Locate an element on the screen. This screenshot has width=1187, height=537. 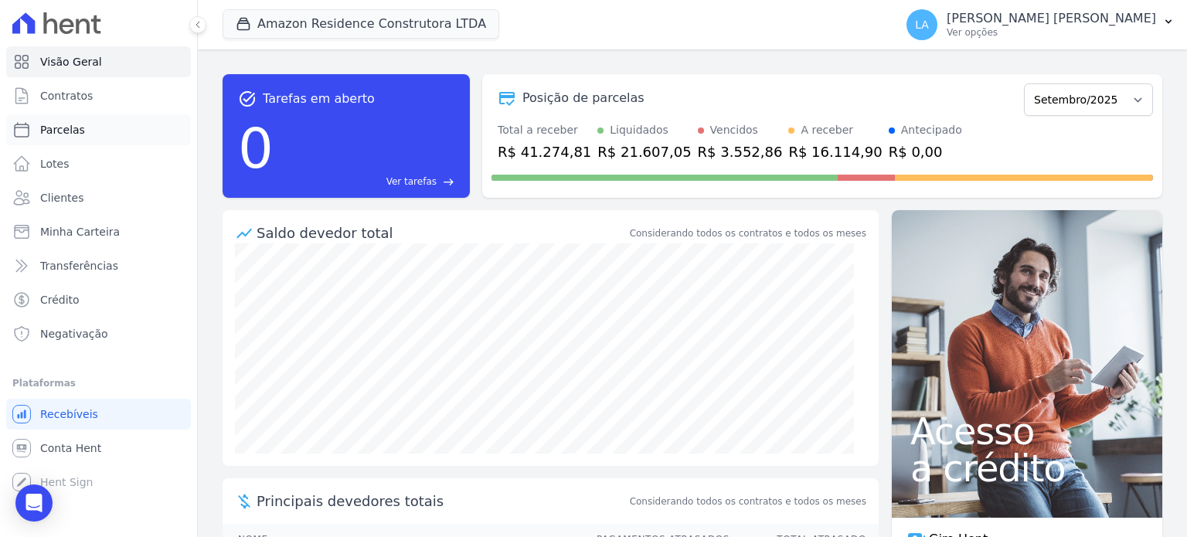
a: Conta Hent is located at coordinates (98, 448).